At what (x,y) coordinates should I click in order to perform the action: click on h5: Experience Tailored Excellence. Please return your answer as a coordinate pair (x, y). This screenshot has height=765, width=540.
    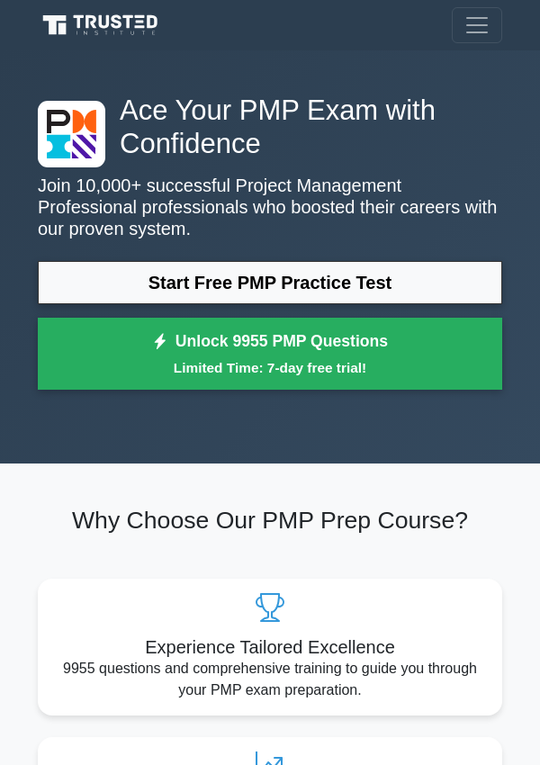
    Looking at the image, I should click on (270, 647).